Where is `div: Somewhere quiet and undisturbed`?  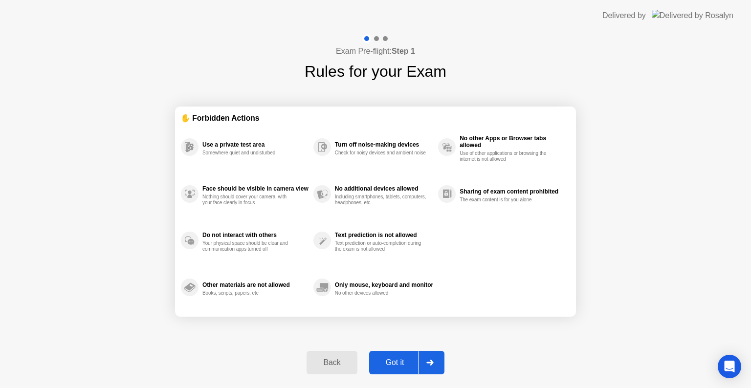 div: Somewhere quiet and undisturbed is located at coordinates (248, 153).